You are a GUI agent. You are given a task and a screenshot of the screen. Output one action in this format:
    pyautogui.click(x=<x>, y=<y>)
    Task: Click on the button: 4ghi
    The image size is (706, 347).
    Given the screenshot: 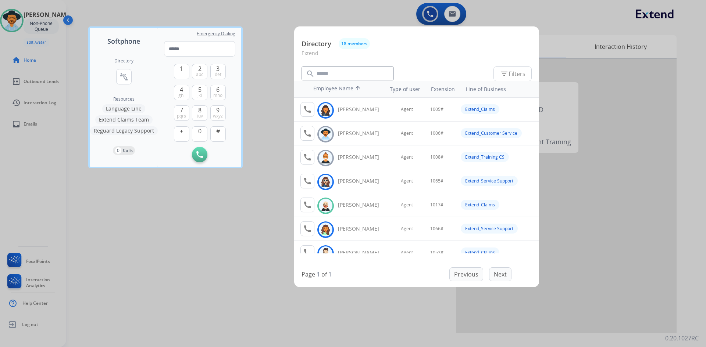 What is the action you would take?
    pyautogui.click(x=182, y=93)
    